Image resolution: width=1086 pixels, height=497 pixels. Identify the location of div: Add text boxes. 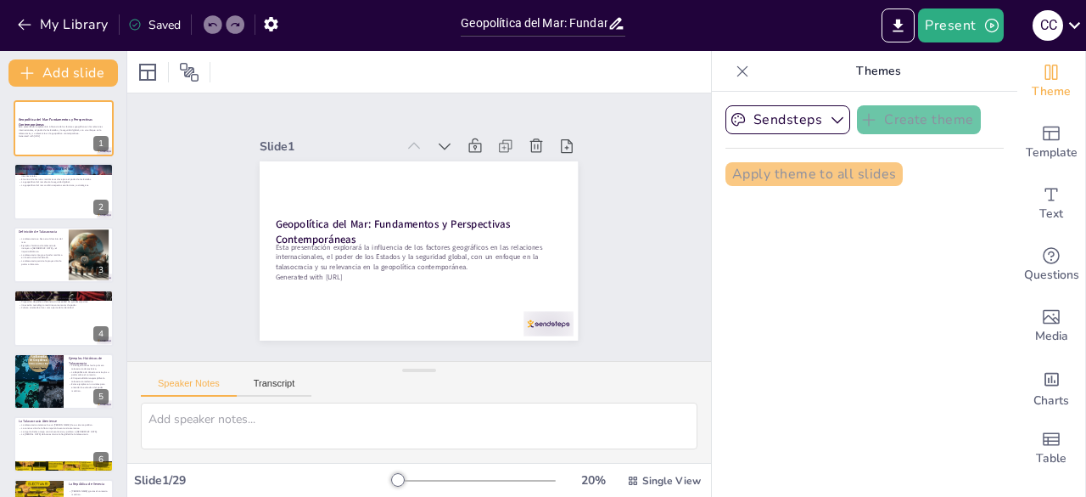
(1052, 204).